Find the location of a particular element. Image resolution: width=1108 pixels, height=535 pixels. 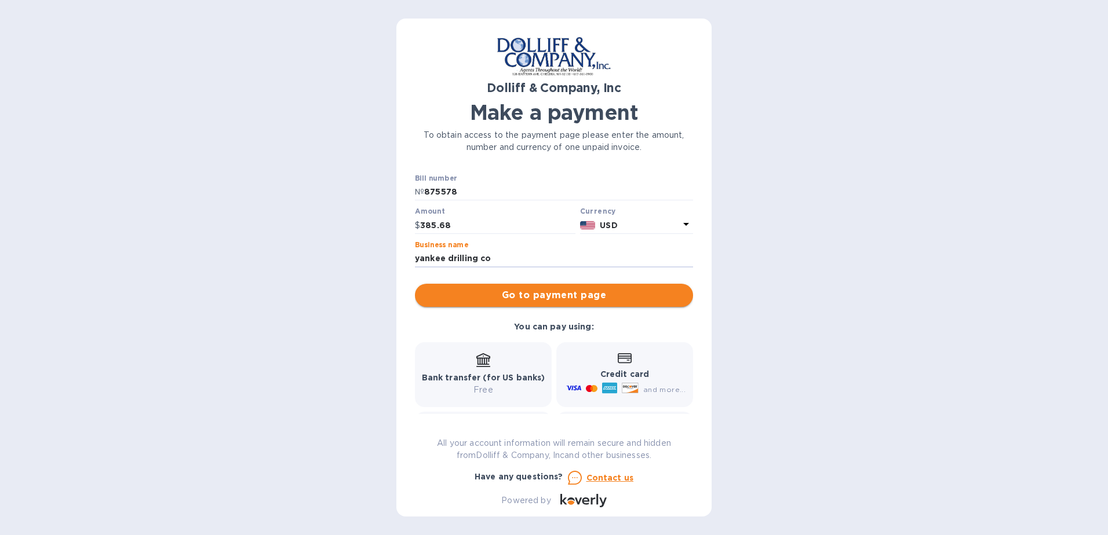

p: To obtain access to the payment page please enter the amount, number and currency of one unpaid i... is located at coordinates (554, 141).